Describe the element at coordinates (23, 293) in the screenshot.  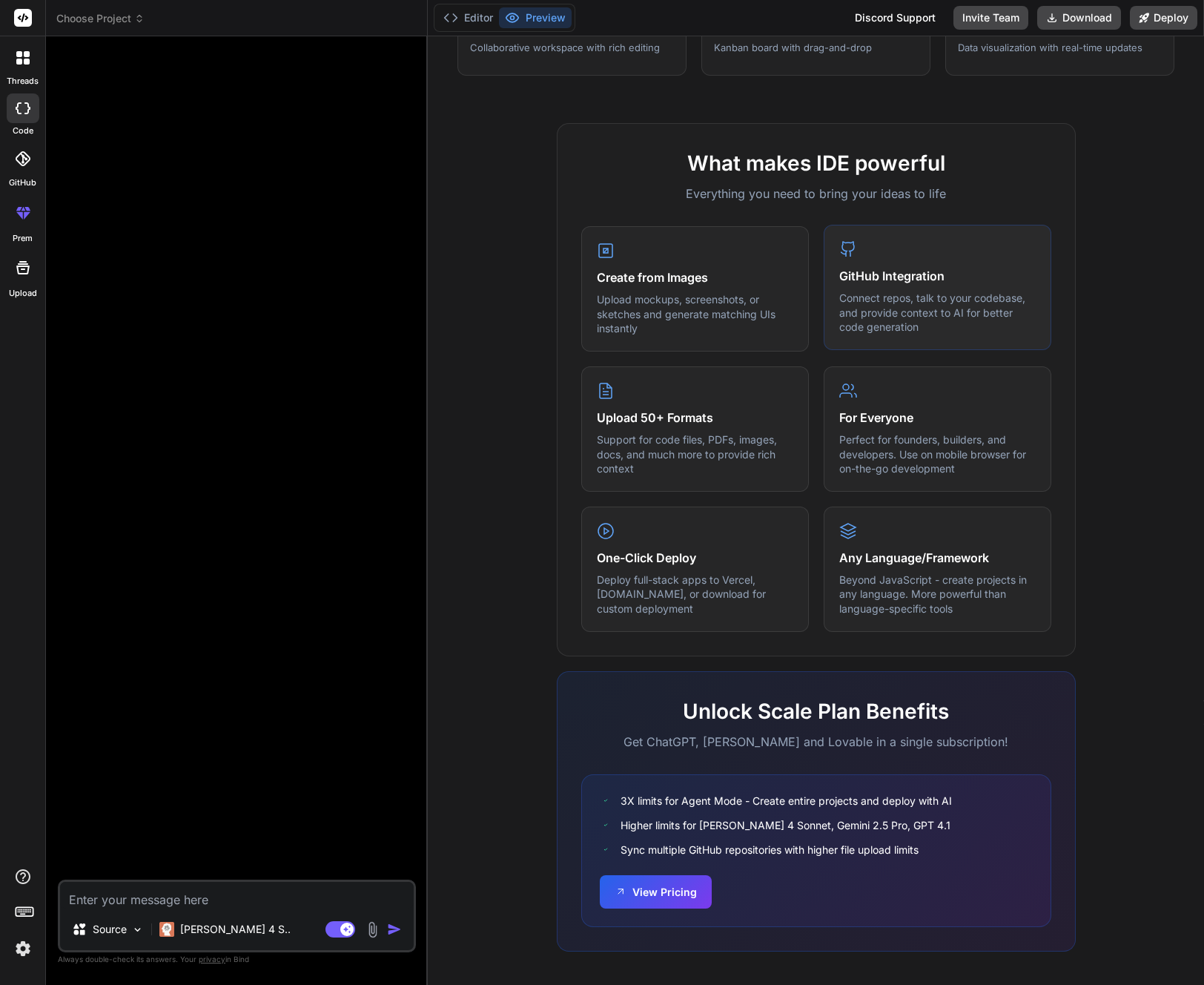
I see `label: Upload` at that location.